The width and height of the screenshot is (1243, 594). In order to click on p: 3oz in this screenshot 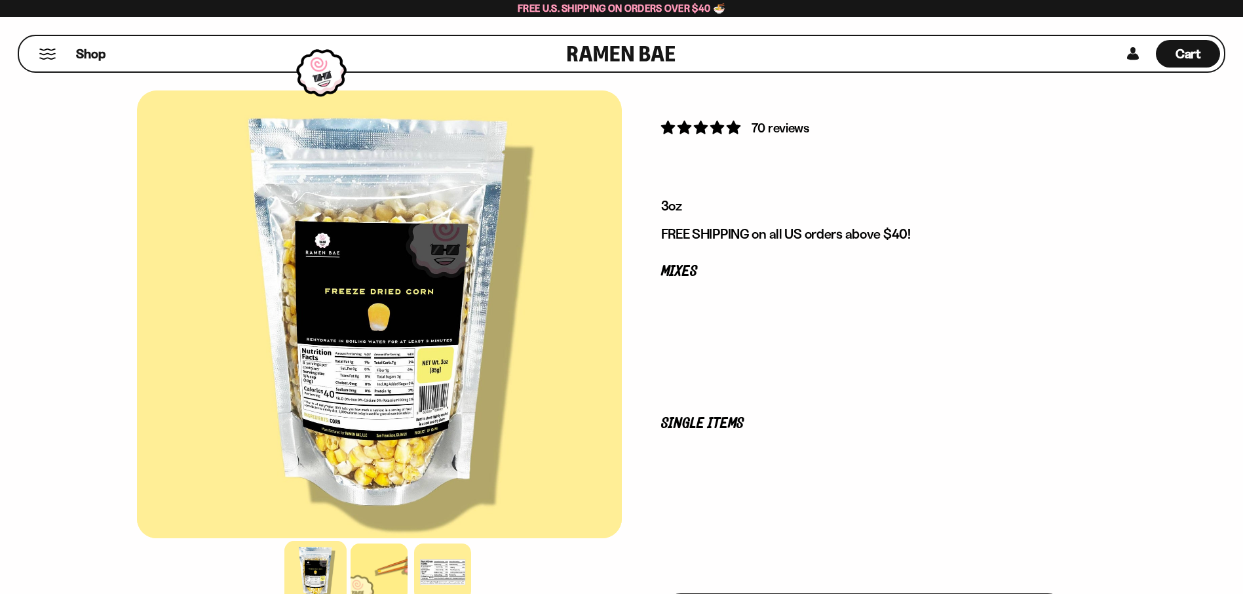, I will do `click(865, 206)`.